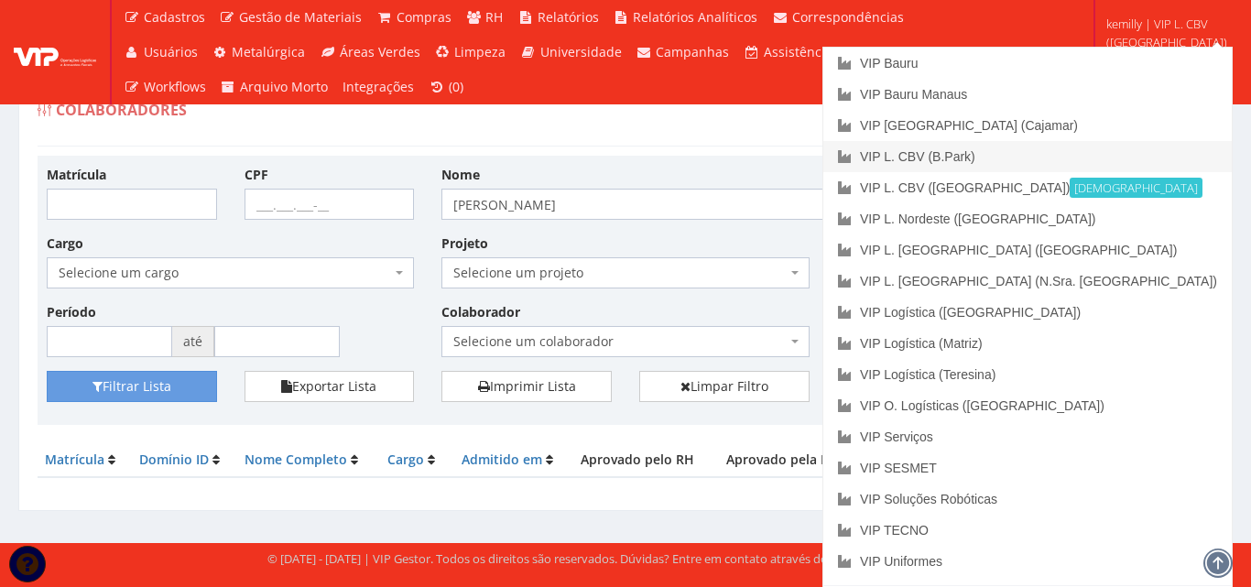 This screenshot has height=587, width=1251. Describe the element at coordinates (175, 86) in the screenshot. I see `span: Workflows` at that location.